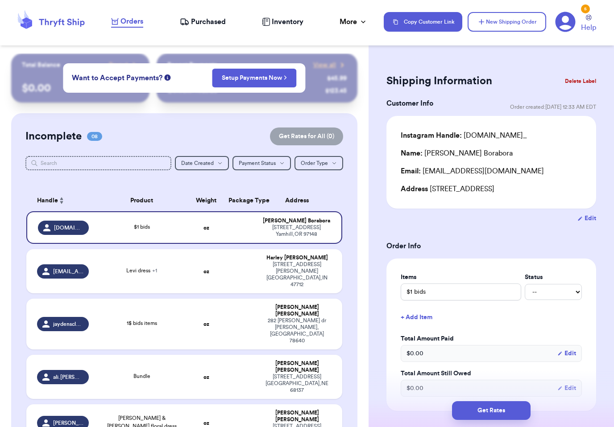 The image size is (614, 427). I want to click on span: $1 bids, so click(142, 227).